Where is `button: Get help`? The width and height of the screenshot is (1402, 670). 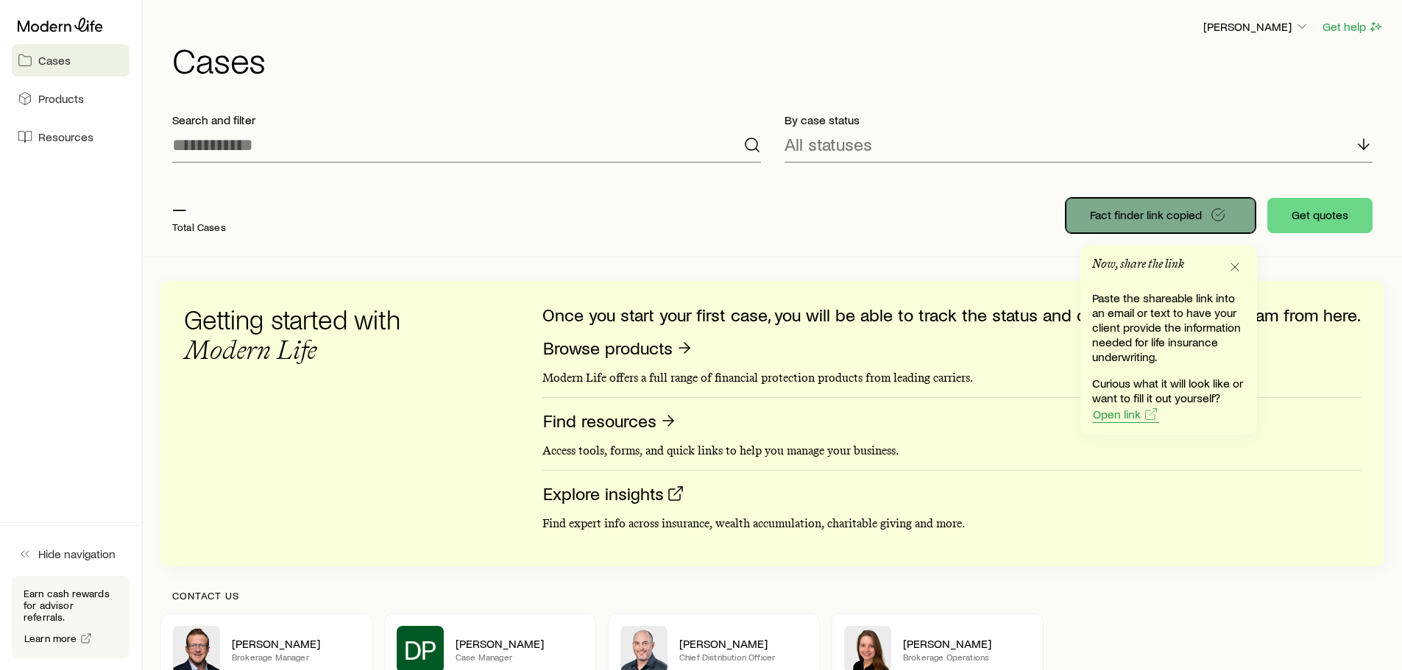 button: Get help is located at coordinates (1353, 26).